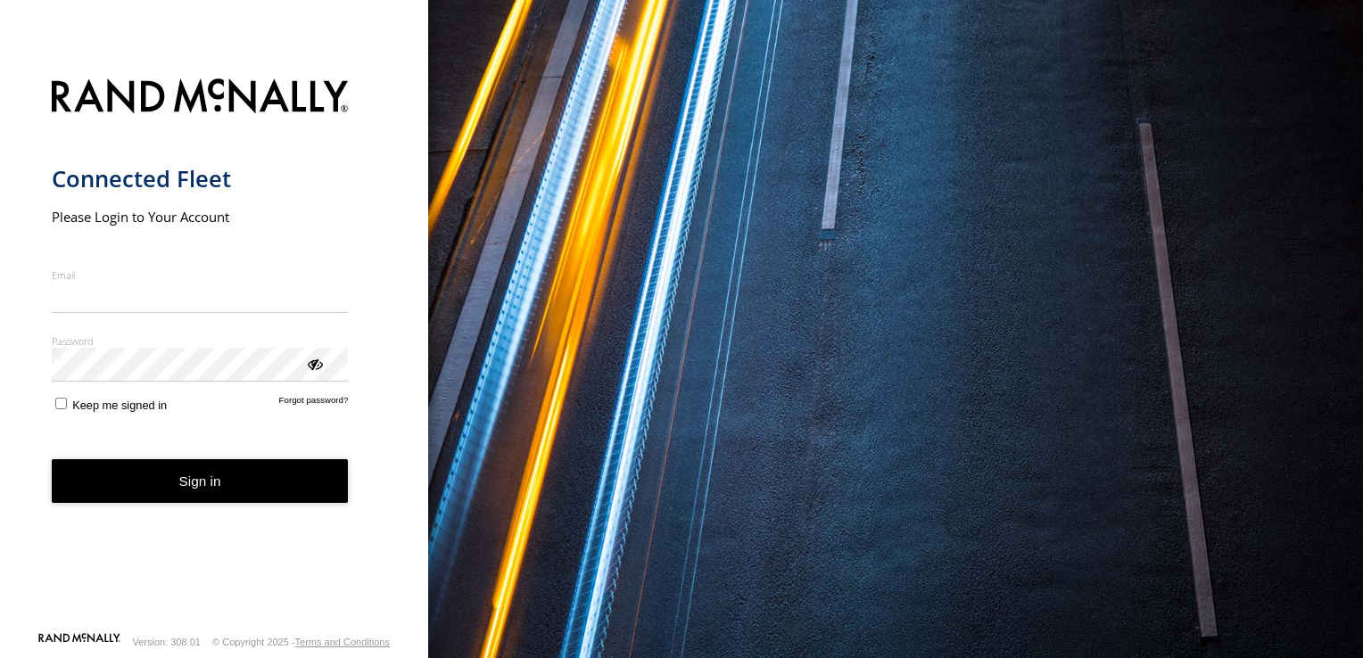 The width and height of the screenshot is (1363, 658). What do you see at coordinates (200, 341) in the screenshot?
I see `label: Password` at bounding box center [200, 341].